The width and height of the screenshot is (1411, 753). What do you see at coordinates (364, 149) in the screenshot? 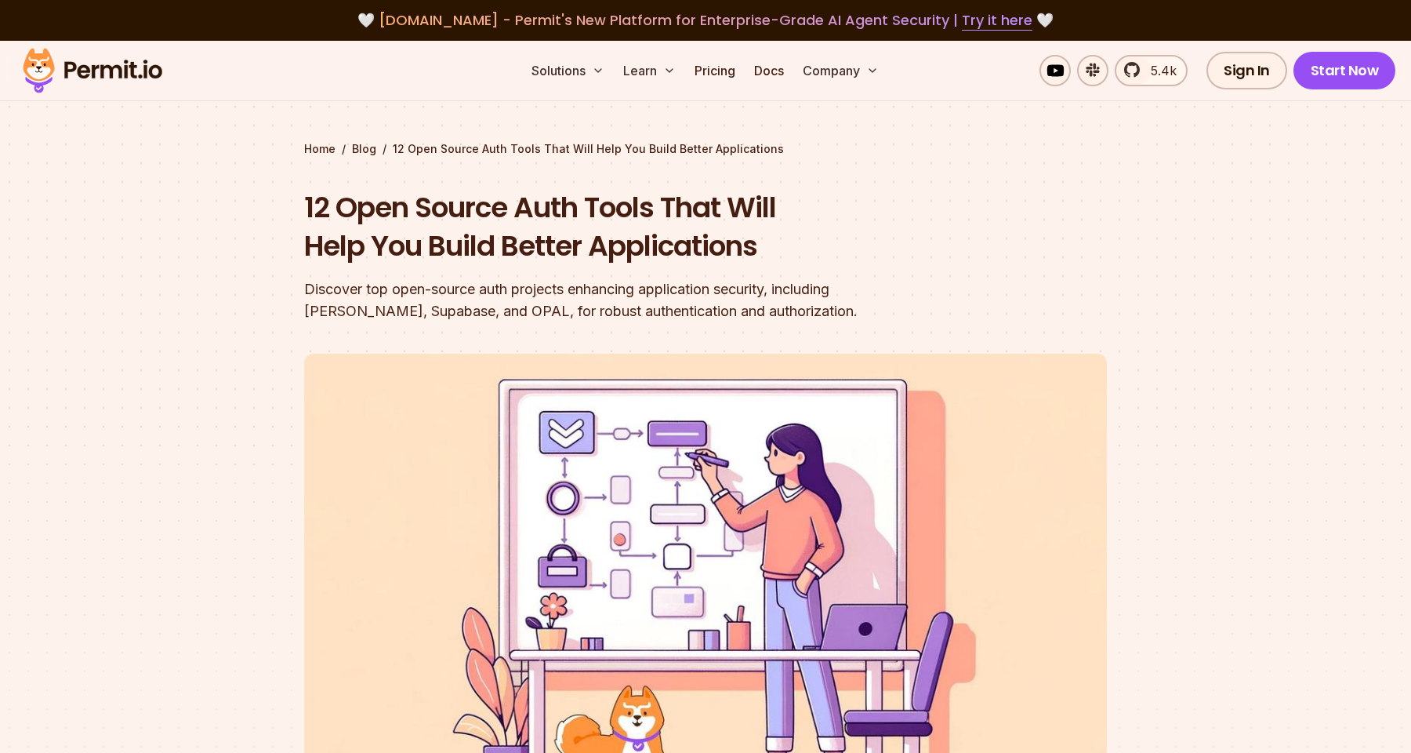
I see `a: Blog` at bounding box center [364, 149].